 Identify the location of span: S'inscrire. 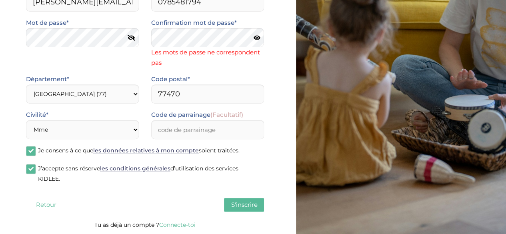
(244, 204).